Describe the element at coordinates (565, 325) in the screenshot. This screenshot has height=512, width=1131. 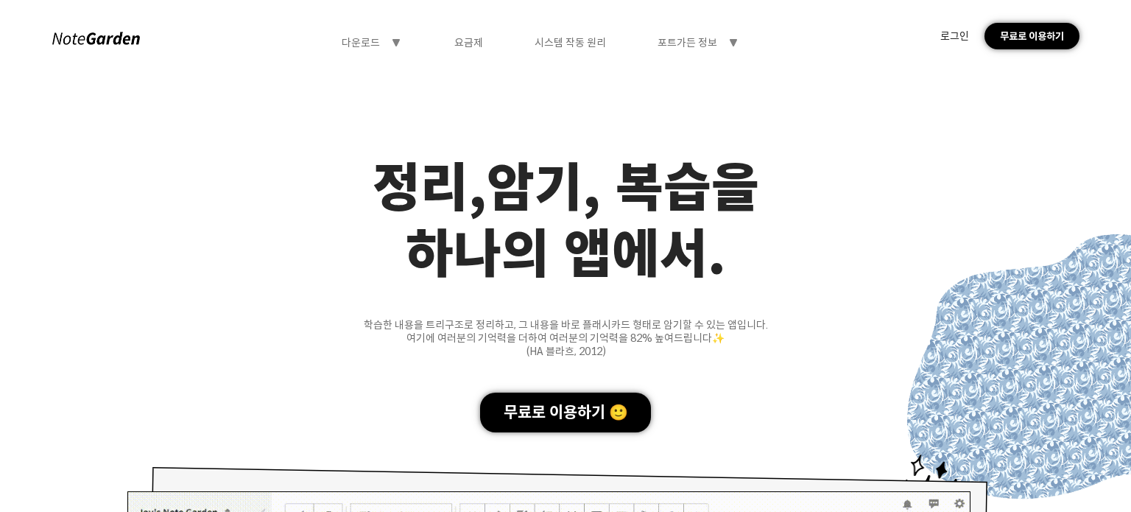
I see `font: 학습한 내용을 트리구조로 정리하고, 그 내용을 바로 플래시카드 형태로 암기할 수 있는 앱입니다.` at that location.